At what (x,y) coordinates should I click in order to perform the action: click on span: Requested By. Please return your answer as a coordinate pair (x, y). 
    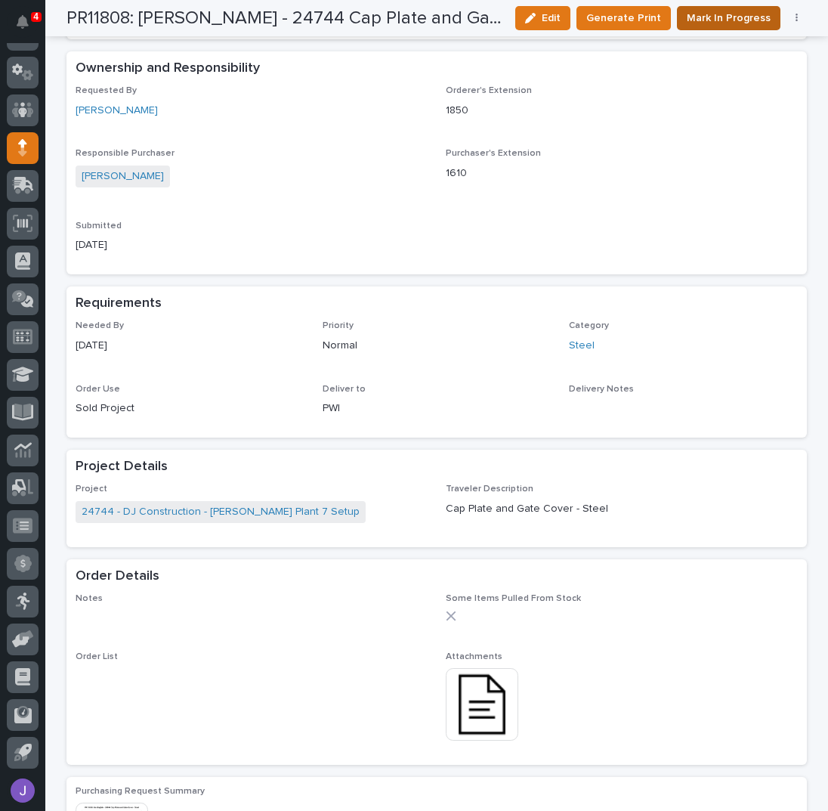
    Looking at the image, I should click on (106, 91).